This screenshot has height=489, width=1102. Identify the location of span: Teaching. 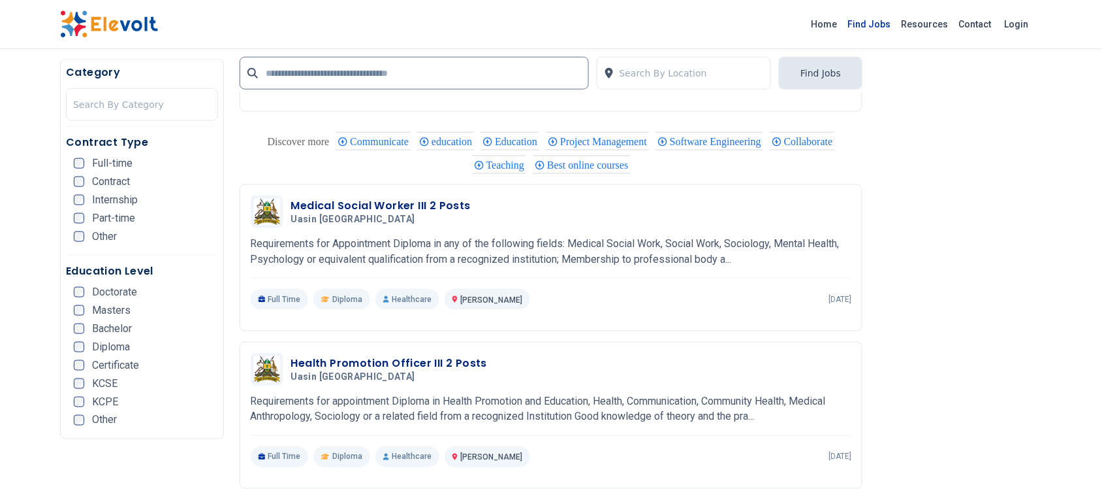
(507, 165).